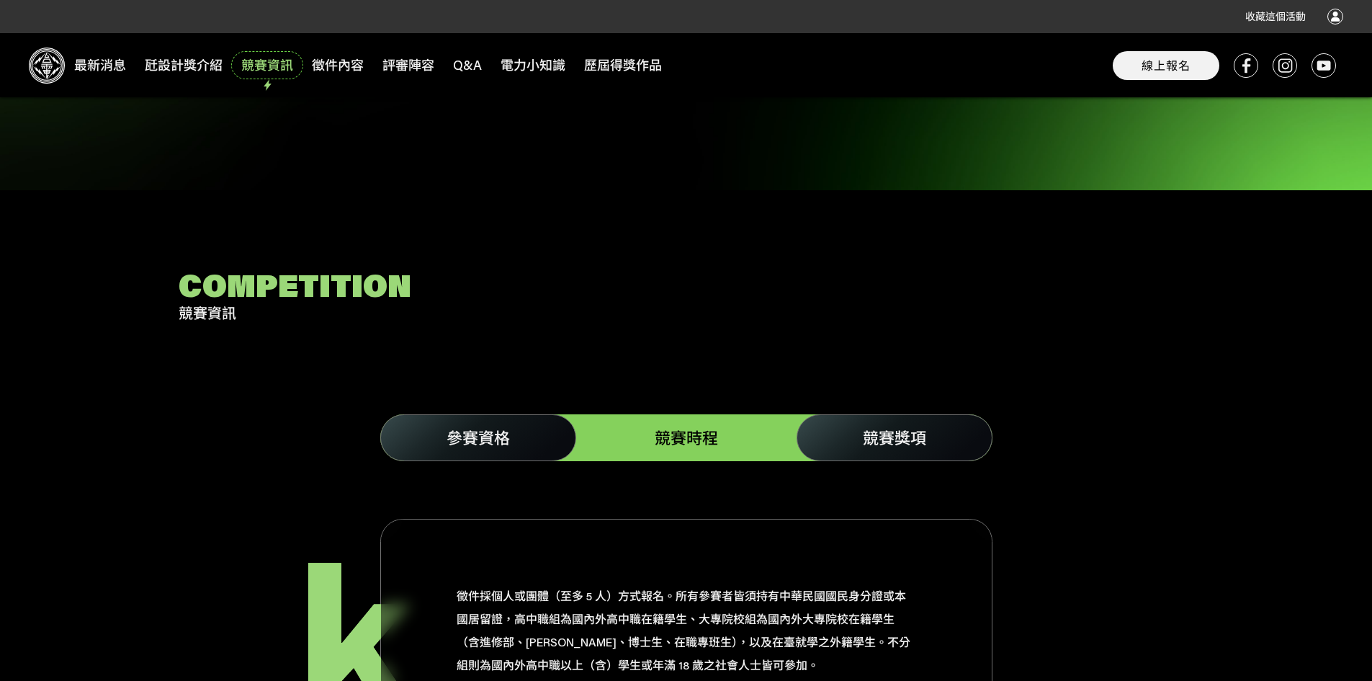  Describe the element at coordinates (408, 65) in the screenshot. I see `a: 評審陣容` at that location.